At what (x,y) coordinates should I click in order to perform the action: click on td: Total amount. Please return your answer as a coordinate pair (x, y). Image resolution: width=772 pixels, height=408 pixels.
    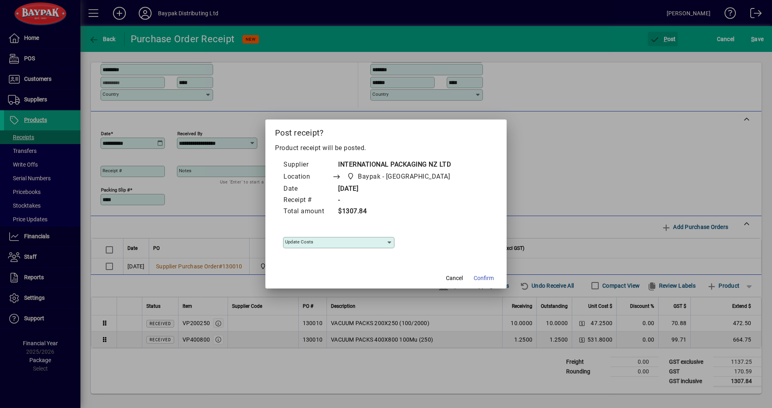
    Looking at the image, I should click on (308, 211).